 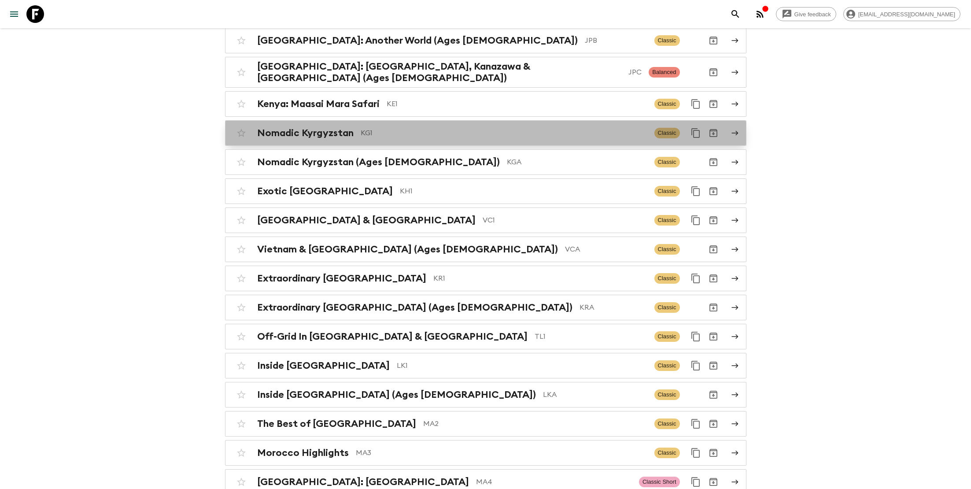 What do you see at coordinates (502, 453) in the screenshot?
I see `p: MA3` at bounding box center [502, 453].